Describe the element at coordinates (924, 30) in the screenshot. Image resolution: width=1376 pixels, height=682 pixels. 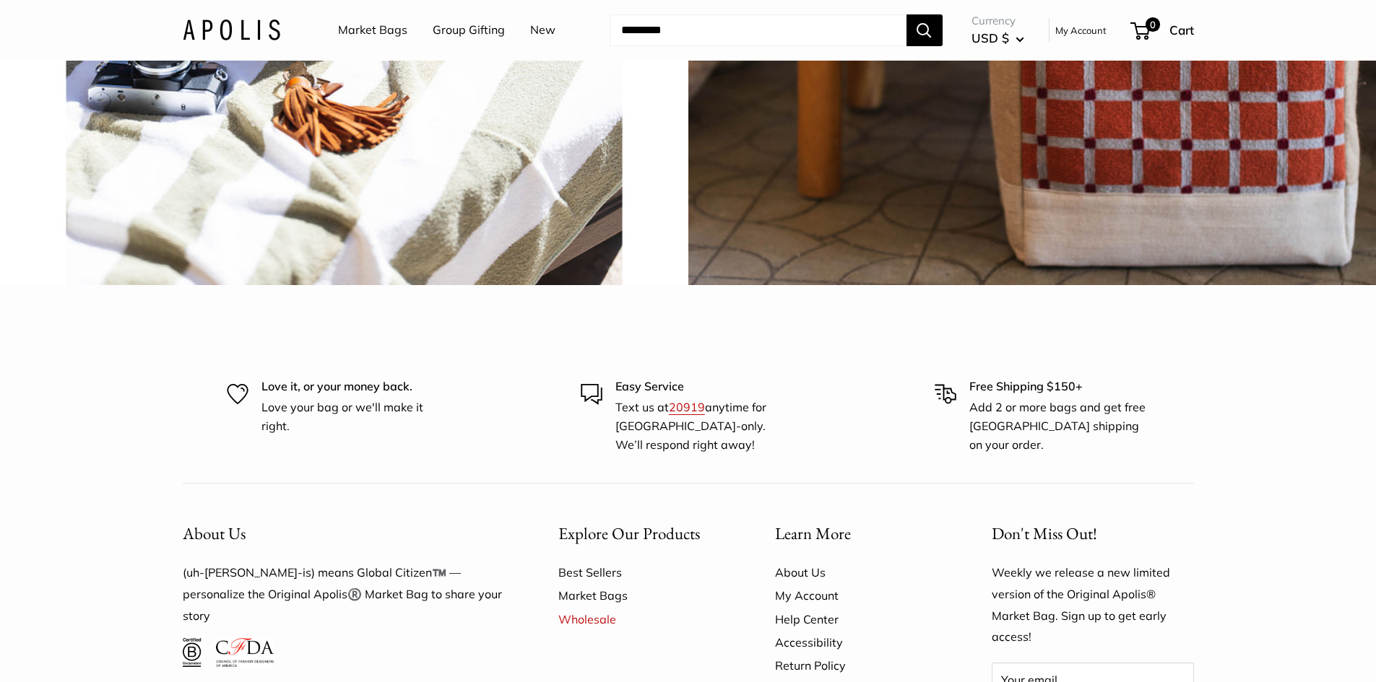
I see `button: Search` at that location.